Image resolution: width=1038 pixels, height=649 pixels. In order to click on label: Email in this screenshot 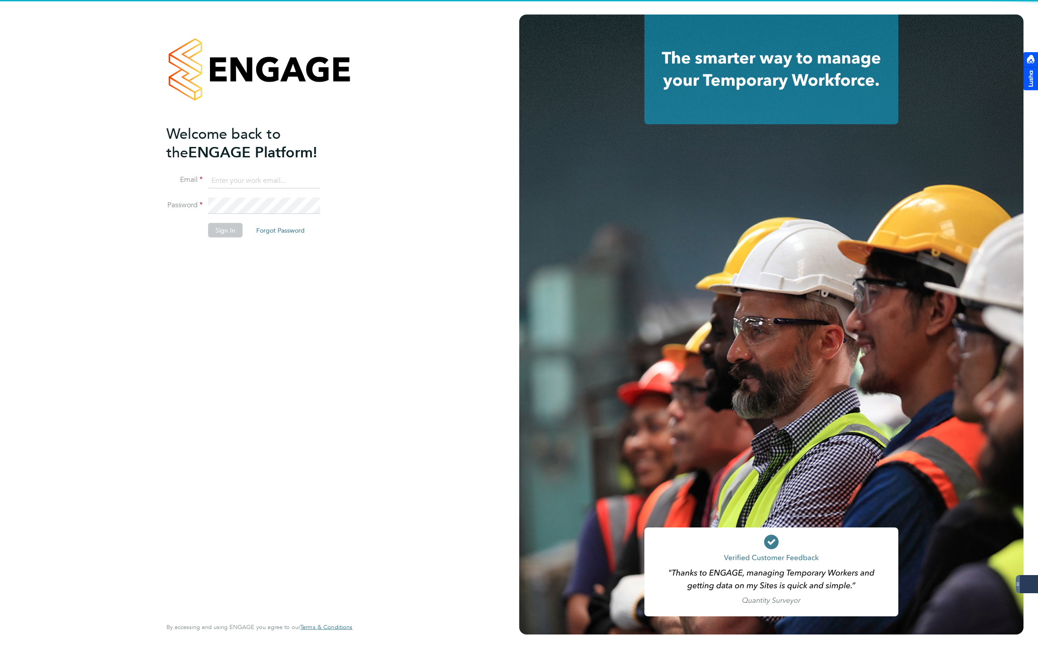, I will do `click(185, 180)`.